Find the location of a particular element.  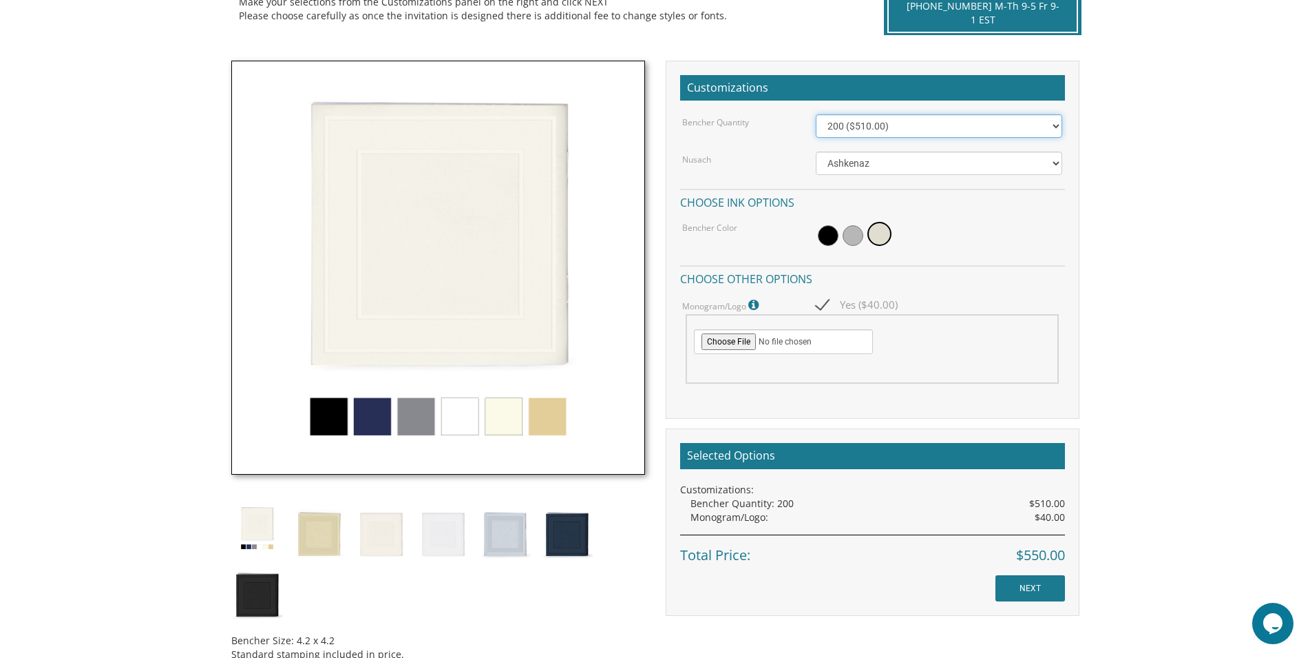

div: Customizations: is located at coordinates (872, 490).